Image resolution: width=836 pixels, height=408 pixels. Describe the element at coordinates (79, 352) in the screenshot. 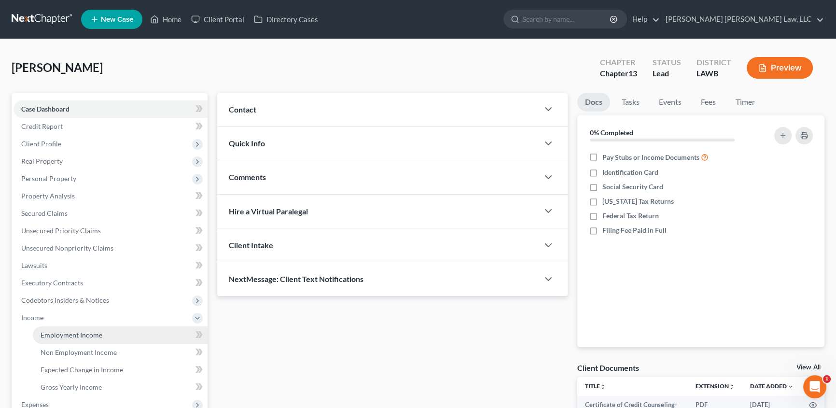

I see `span: Non Employment Income` at that location.